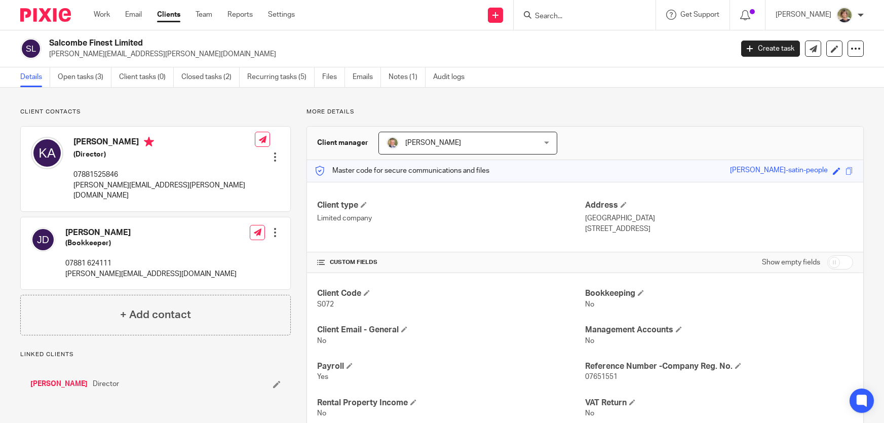 Image resolution: width=884 pixels, height=423 pixels. What do you see at coordinates (844, 15) in the screenshot?
I see `img: High%20Res%20Andrew%20Price%20Accountants_Poppy%20Jakes%20photography-1142.jpg` at bounding box center [844, 15].